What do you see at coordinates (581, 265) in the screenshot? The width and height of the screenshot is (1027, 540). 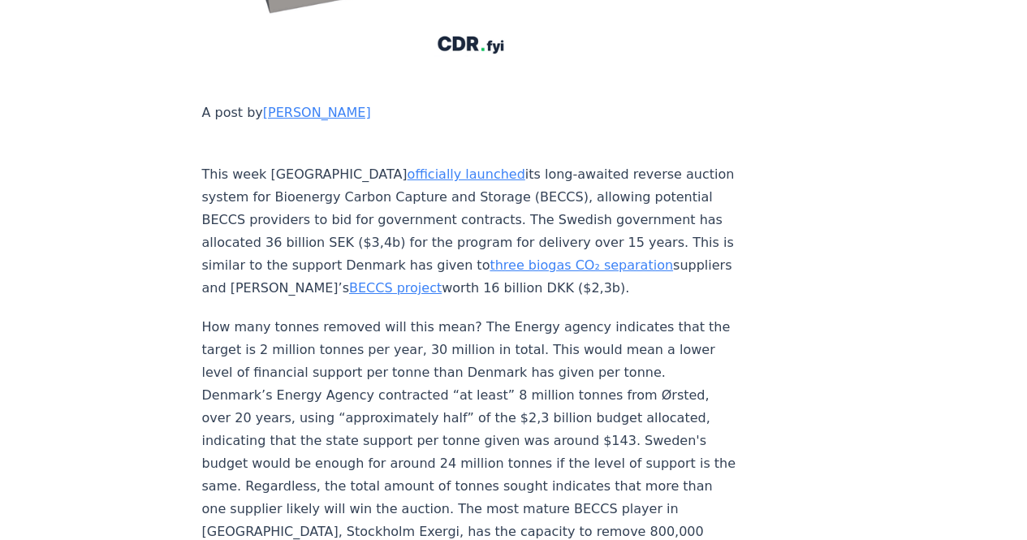 I see `a: three biogas CO₂ separation` at bounding box center [581, 265].